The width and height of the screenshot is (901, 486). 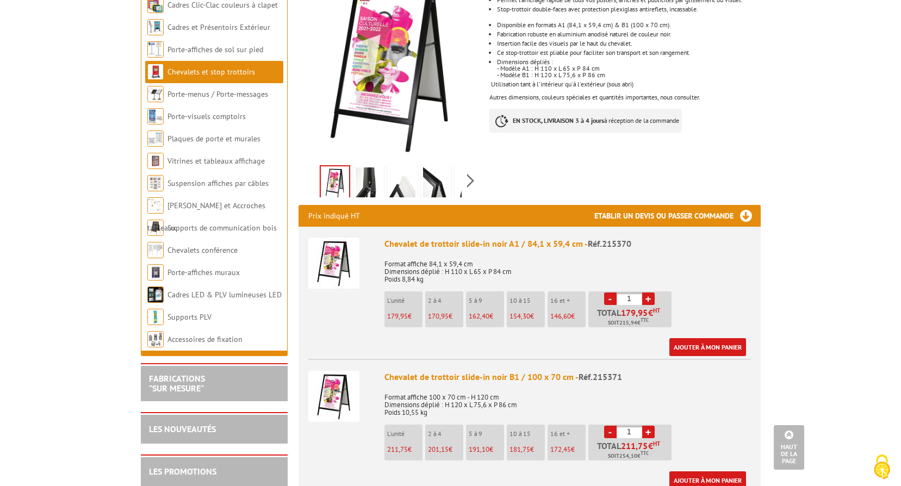 What do you see at coordinates (156, 272) in the screenshot?
I see `img: Porte-affiches muraux` at bounding box center [156, 272].